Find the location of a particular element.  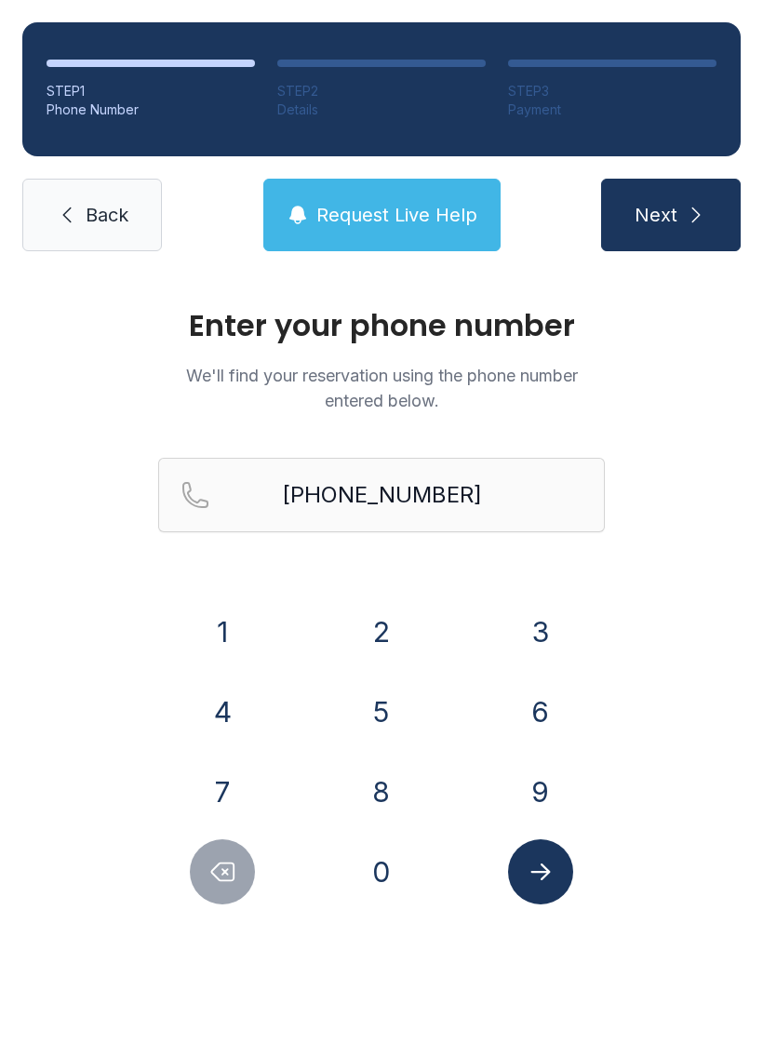

div: Payment is located at coordinates (612, 110).